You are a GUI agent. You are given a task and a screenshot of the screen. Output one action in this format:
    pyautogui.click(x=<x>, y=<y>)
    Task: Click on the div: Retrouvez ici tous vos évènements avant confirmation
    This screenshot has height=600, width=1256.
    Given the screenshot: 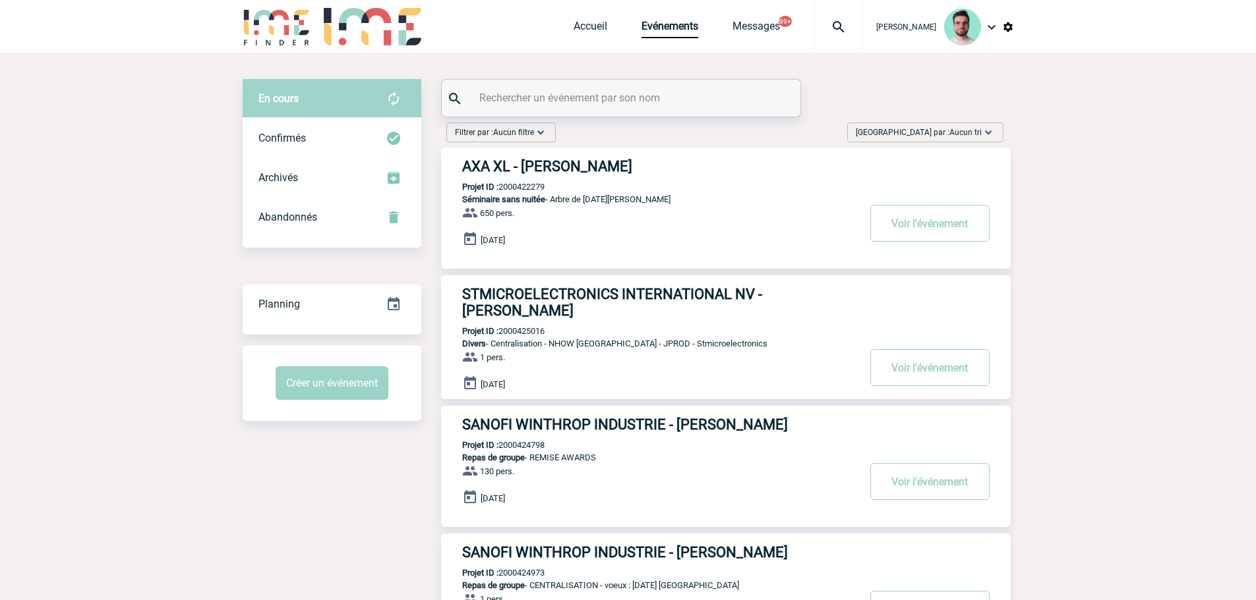 What is the action you would take?
    pyautogui.click(x=332, y=99)
    